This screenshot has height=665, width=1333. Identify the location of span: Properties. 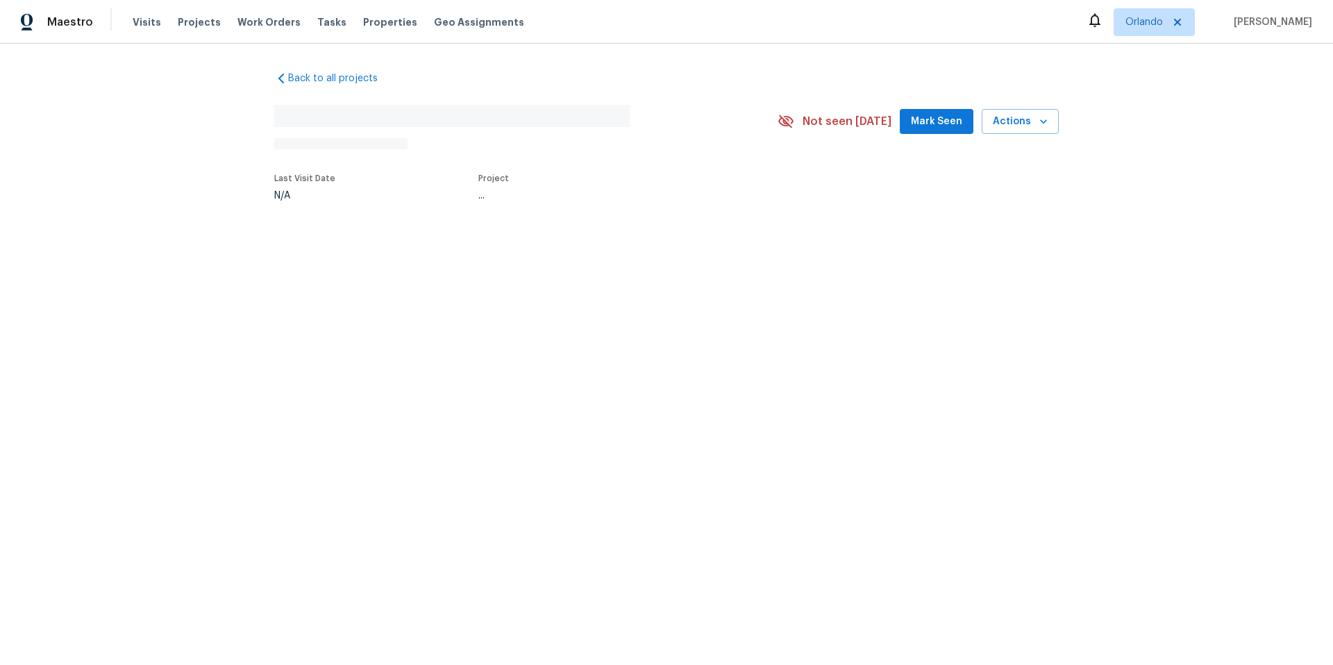
(390, 22).